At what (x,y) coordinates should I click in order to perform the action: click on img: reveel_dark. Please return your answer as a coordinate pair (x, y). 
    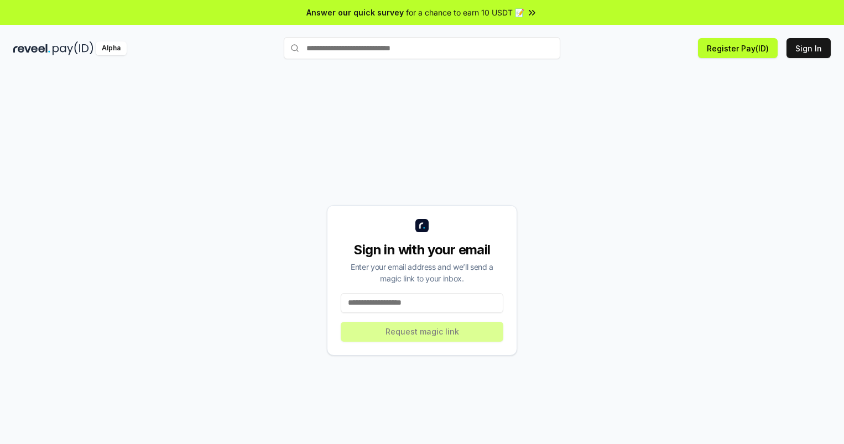
    Looking at the image, I should click on (32, 48).